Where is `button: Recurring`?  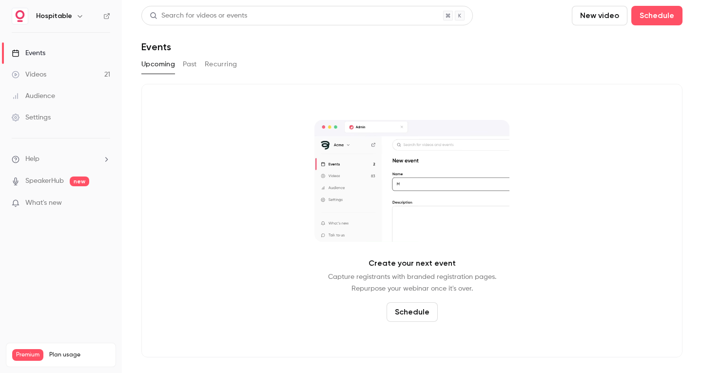 button: Recurring is located at coordinates (221, 64).